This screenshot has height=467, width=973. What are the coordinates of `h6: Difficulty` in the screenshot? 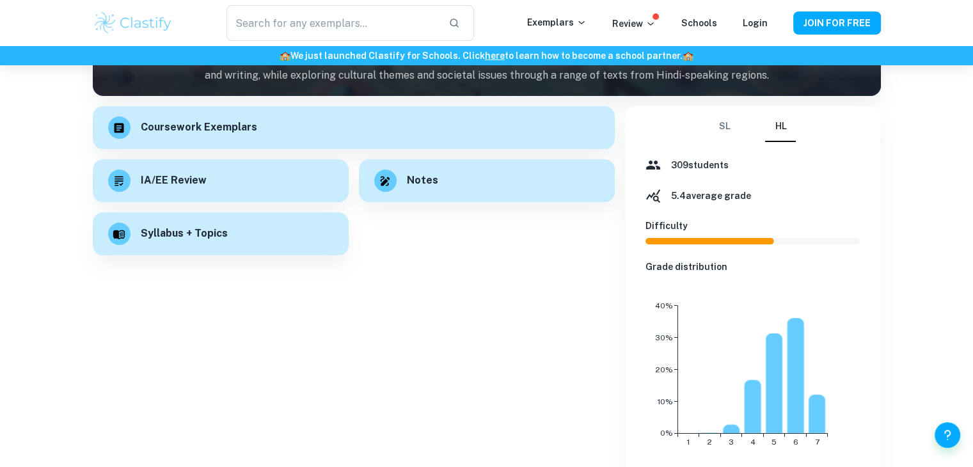 It's located at (753, 226).